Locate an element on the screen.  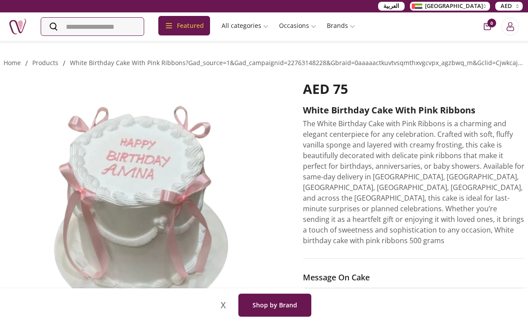
a: Occasions is located at coordinates (298, 26).